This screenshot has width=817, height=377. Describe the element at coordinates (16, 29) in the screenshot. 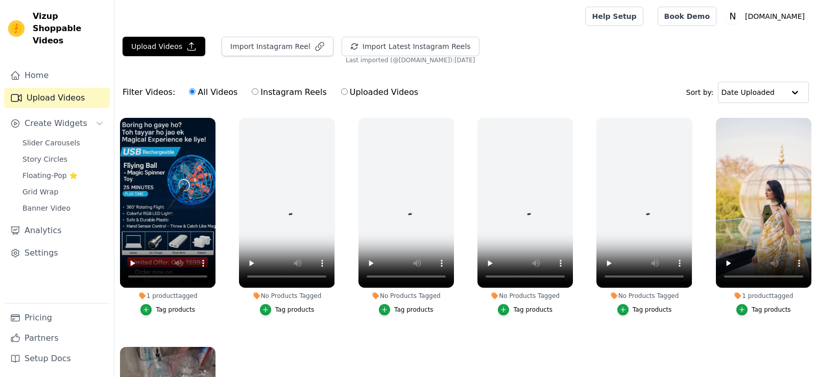

I see `img: Vizup` at that location.